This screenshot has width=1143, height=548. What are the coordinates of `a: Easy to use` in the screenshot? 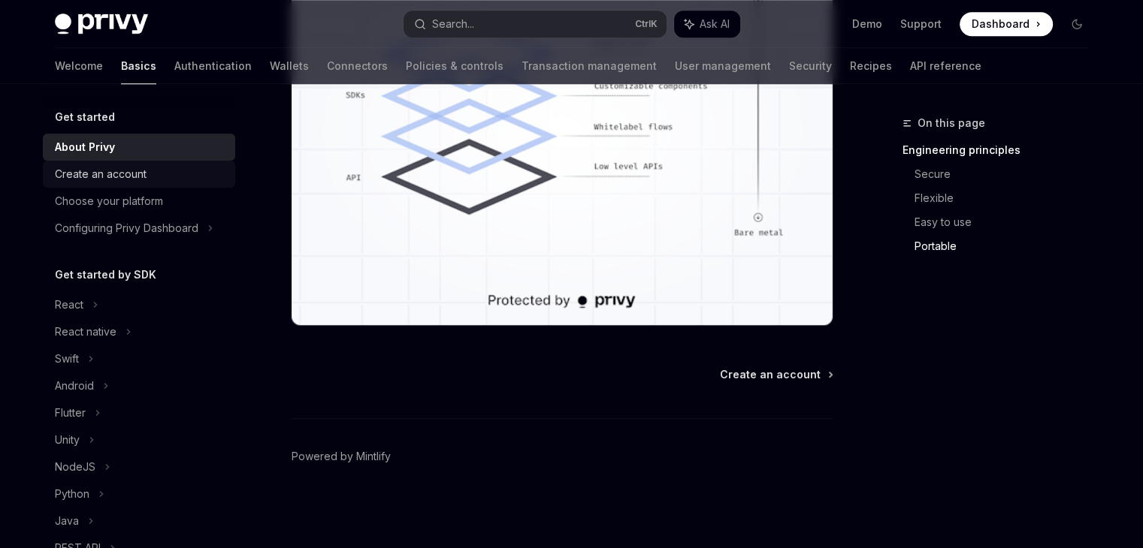 It's located at (1007, 222).